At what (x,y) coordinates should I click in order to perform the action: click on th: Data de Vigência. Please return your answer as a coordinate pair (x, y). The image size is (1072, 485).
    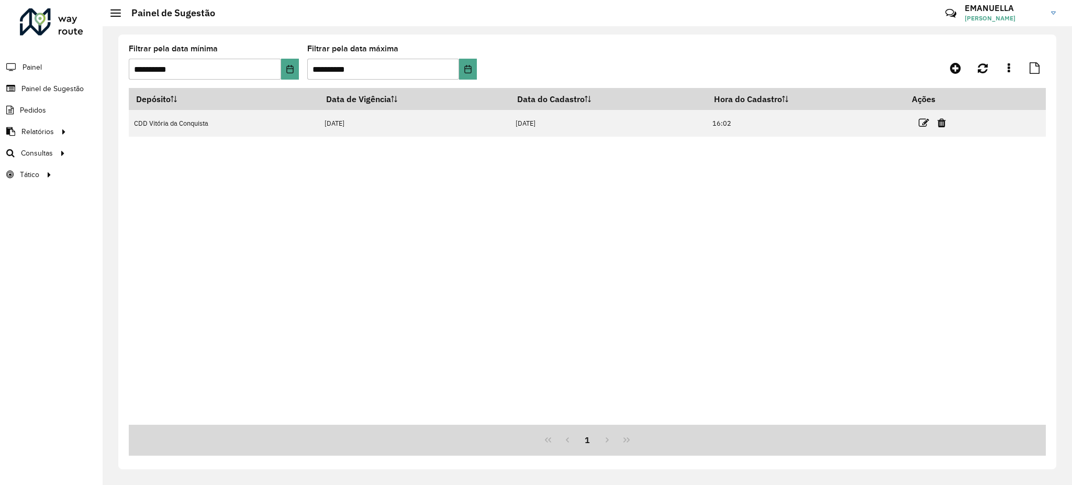
    Looking at the image, I should click on (414, 99).